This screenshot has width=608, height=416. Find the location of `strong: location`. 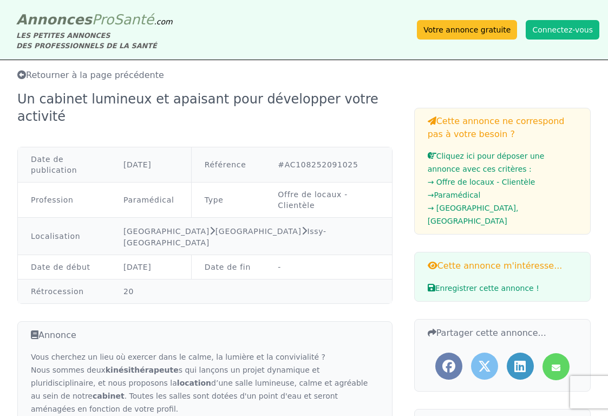

strong: location is located at coordinates (194, 383).